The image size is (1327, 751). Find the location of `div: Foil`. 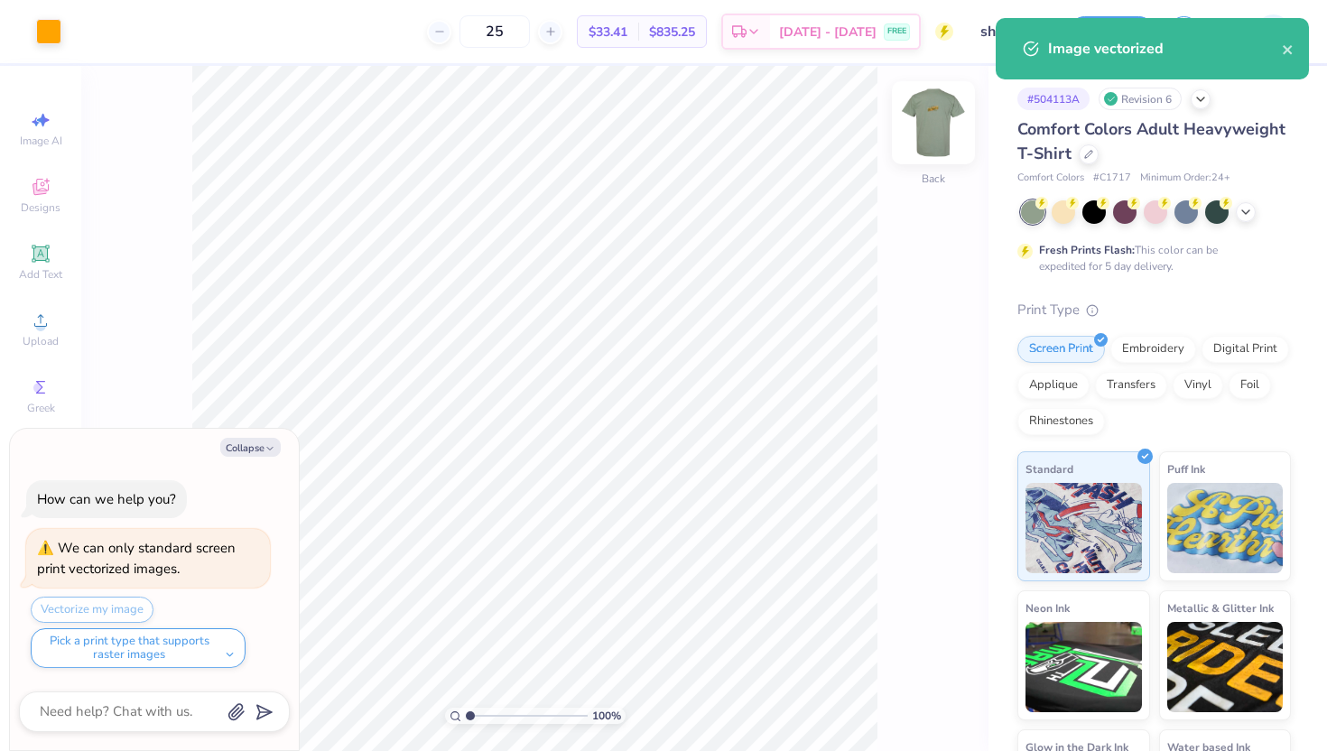

div: Foil is located at coordinates (1249, 385).